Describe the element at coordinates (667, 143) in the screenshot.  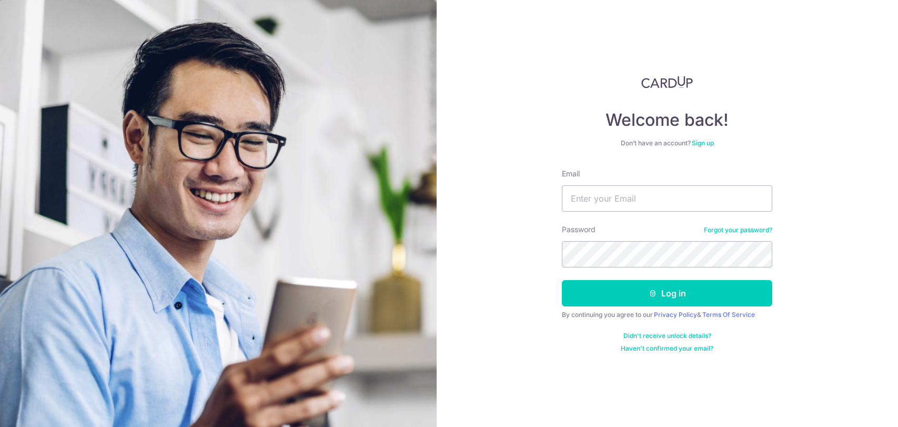
I see `div: Don’t have an account?` at that location.